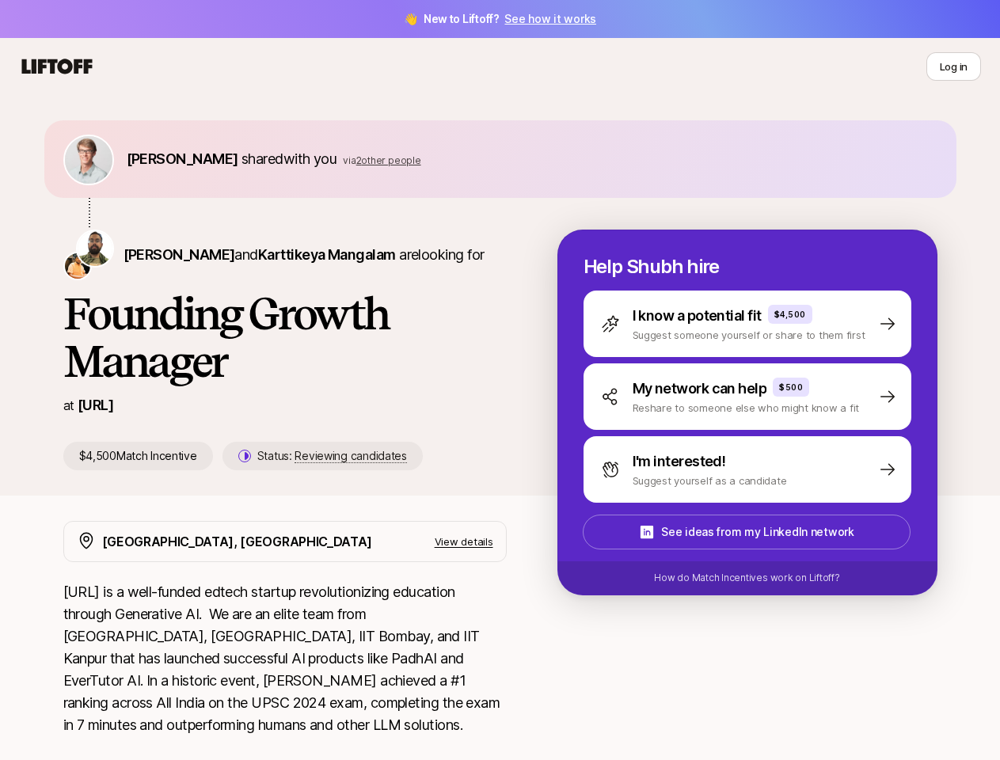  Describe the element at coordinates (550, 18) in the screenshot. I see `a: See how it works` at that location.